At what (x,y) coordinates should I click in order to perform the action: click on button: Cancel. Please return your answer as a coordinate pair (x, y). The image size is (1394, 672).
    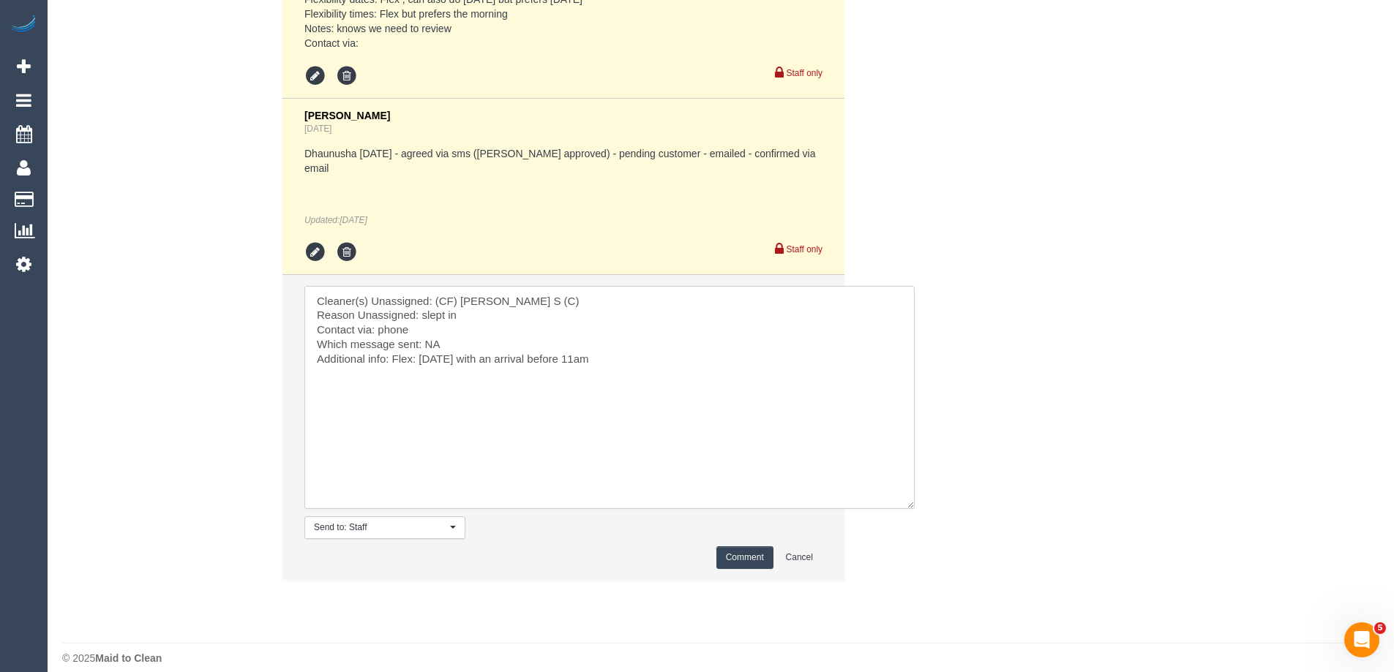
    Looking at the image, I should click on (799, 557).